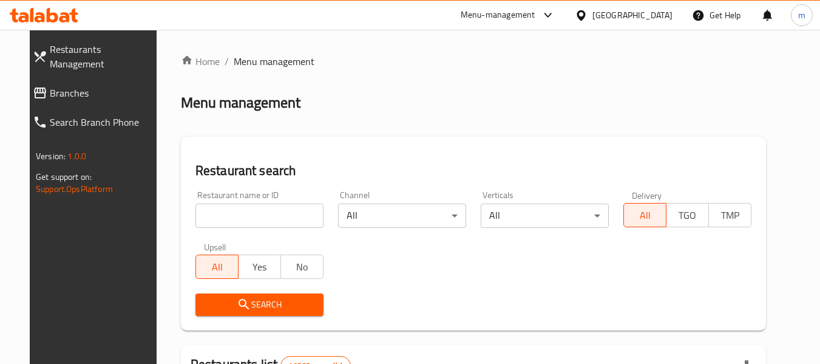 The image size is (820, 364). I want to click on span: Branches, so click(103, 93).